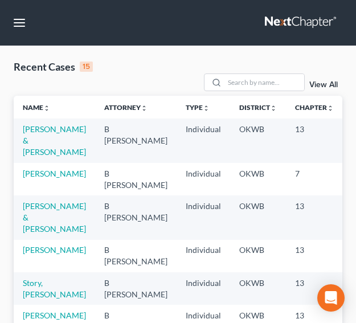  What do you see at coordinates (126, 107) in the screenshot?
I see `a: Attorneyunfold_more` at bounding box center [126, 107].